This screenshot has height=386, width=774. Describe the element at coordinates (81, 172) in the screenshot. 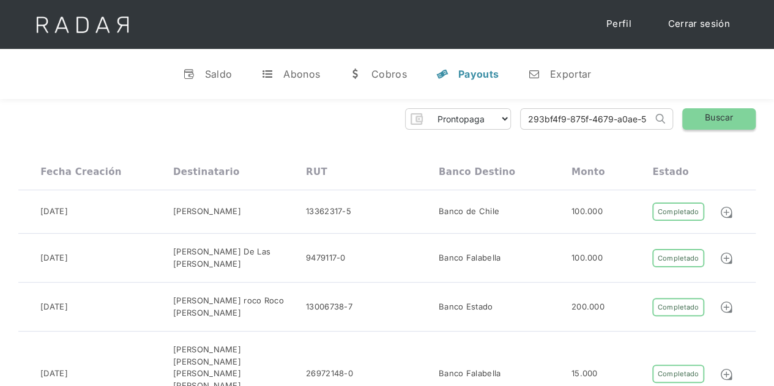

I see `div: Fecha creación` at that location.